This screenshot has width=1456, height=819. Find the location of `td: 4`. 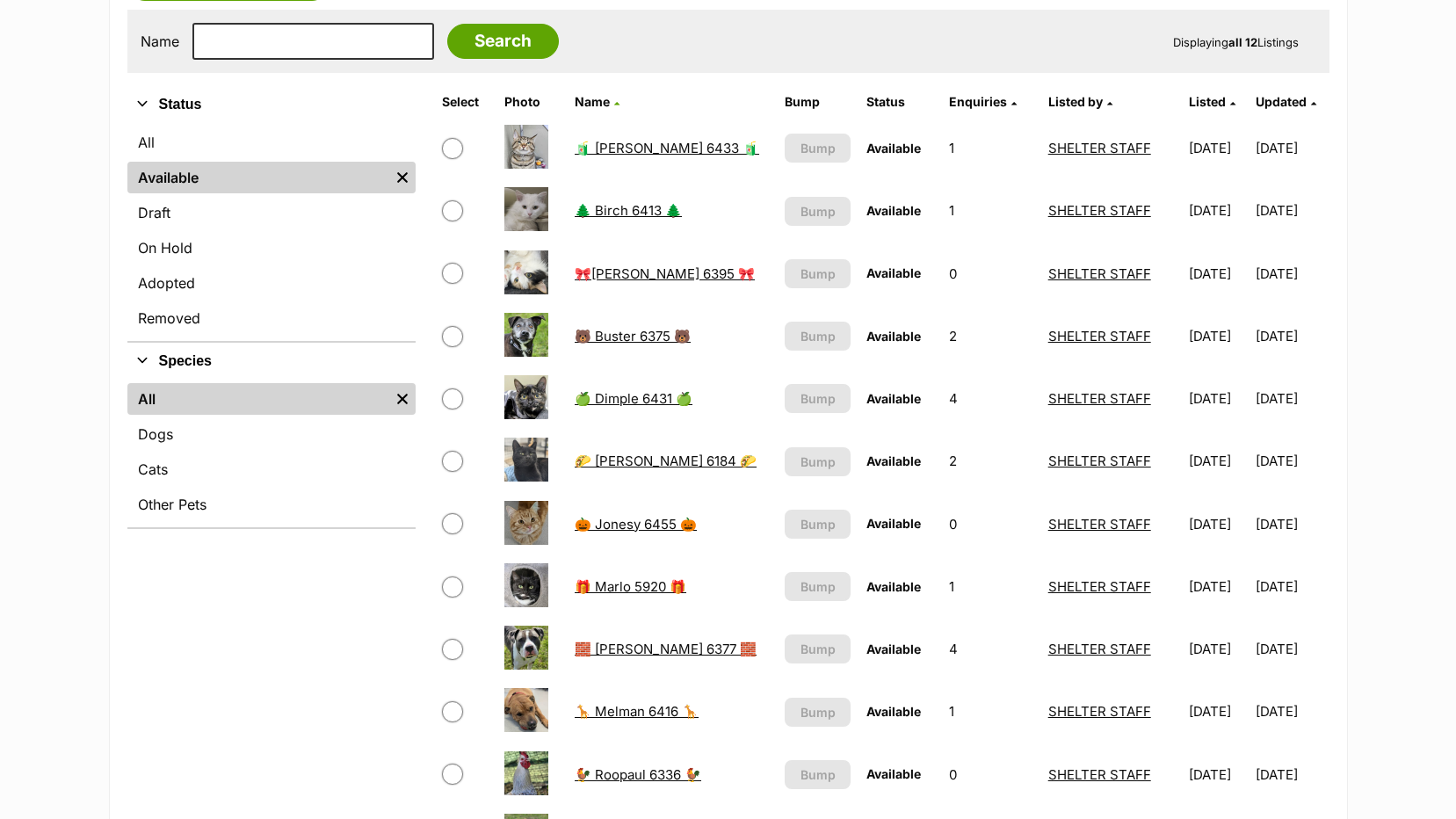

td: 4 is located at coordinates (990, 398).